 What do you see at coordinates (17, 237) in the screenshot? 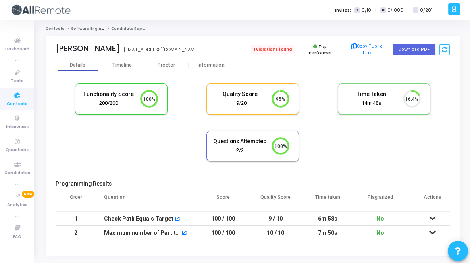
I see `span: FAQ` at bounding box center [17, 237].